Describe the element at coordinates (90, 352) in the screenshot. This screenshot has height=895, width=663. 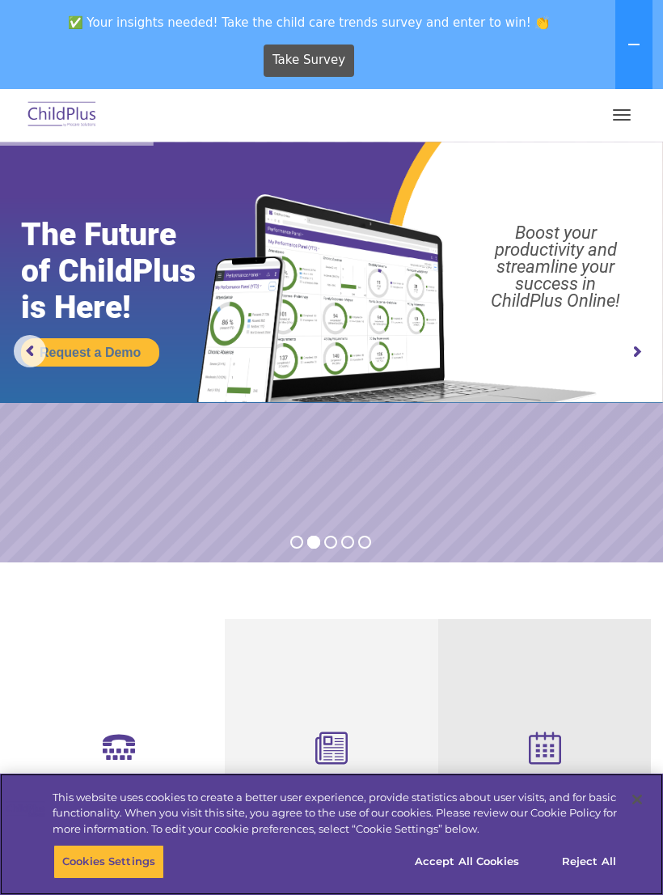
I see `a: Request a Demo` at that location.